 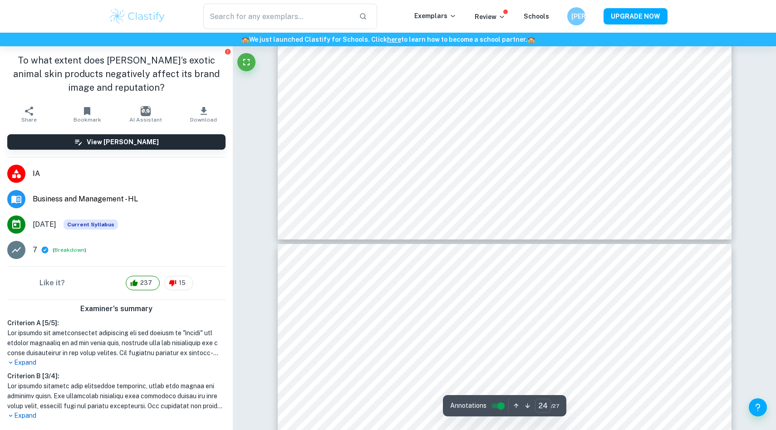 I want to click on p: Exemplars, so click(x=435, y=16).